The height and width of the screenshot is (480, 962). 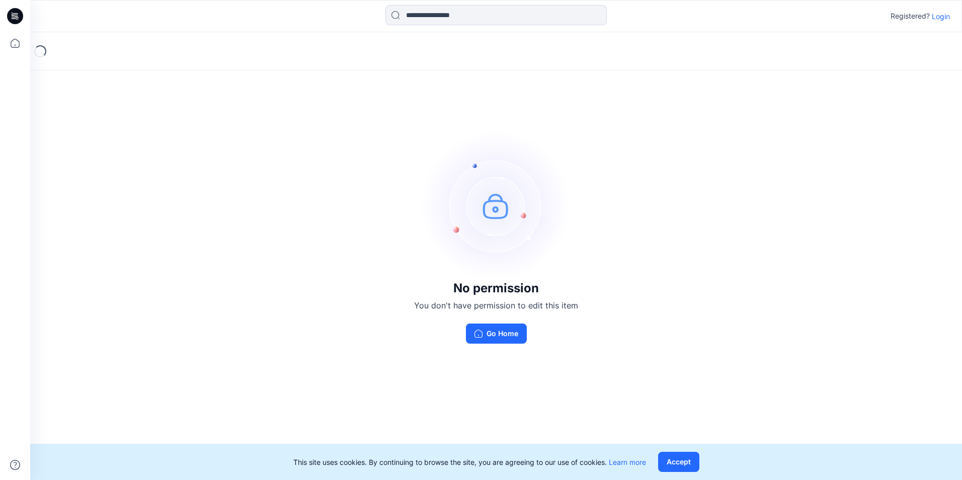 I want to click on p: Login, so click(x=941, y=16).